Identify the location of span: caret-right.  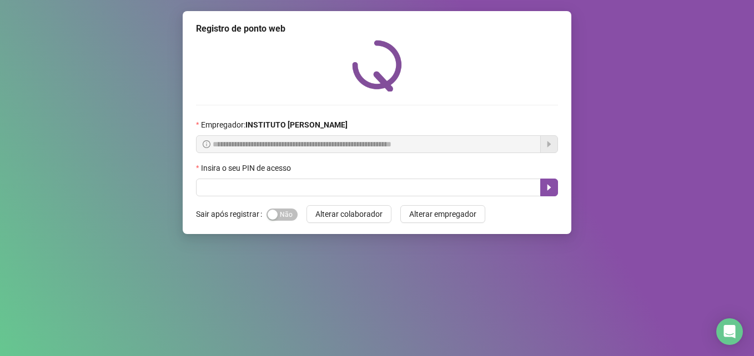
(549, 188).